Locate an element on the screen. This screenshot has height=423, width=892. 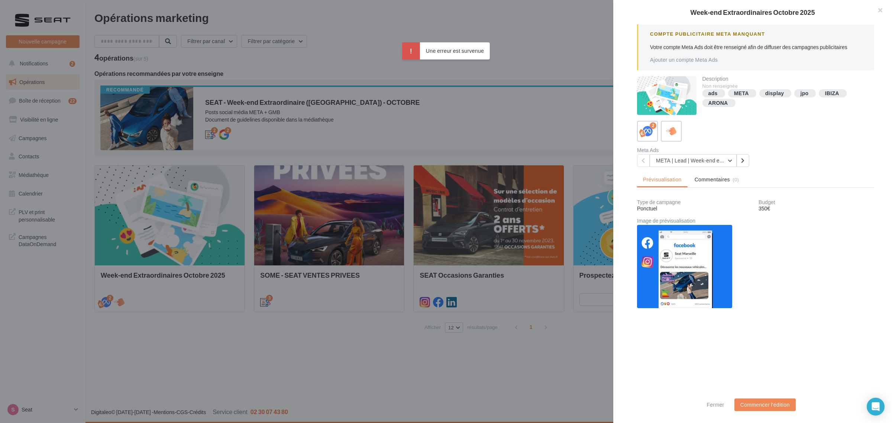
a: Ajouter un compte Meta Ads is located at coordinates (684, 60).